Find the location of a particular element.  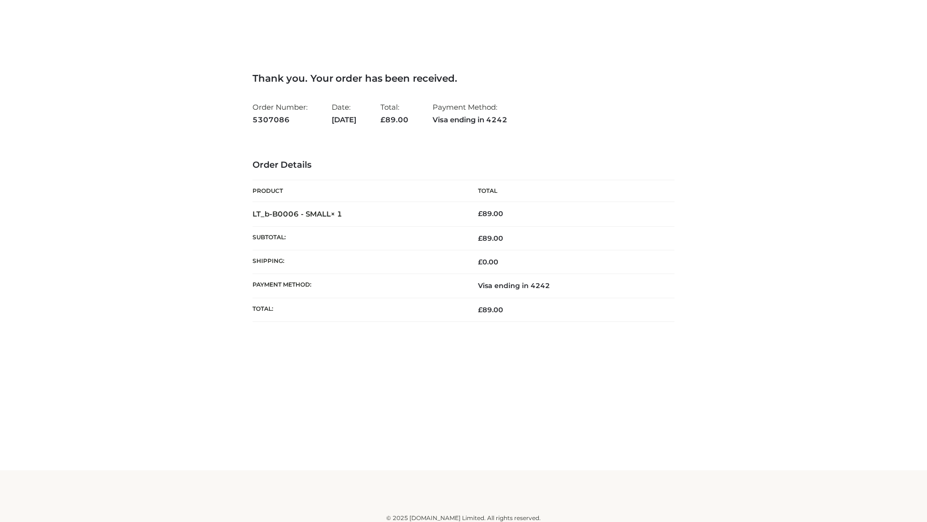

th: Subtotal: is located at coordinates (358, 238).